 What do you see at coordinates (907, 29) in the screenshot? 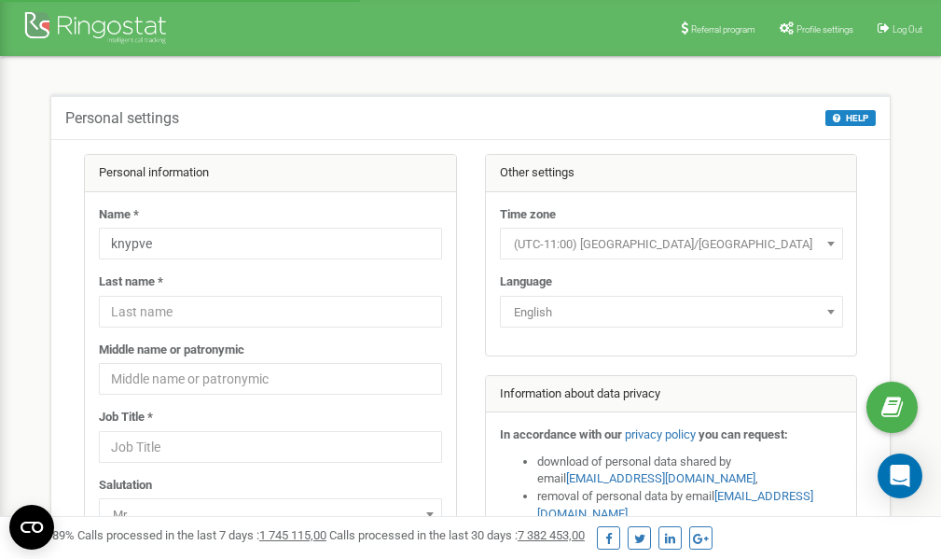
I see `span: Log Out` at bounding box center [907, 29].